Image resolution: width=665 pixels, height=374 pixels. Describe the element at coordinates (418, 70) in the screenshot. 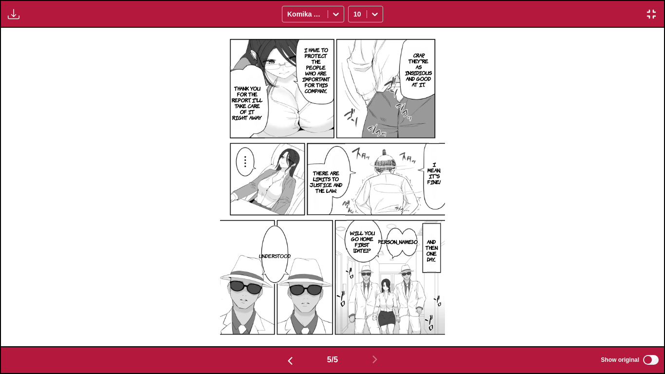

I see `p: Crap, they're as insidious and good at it.` at that location.